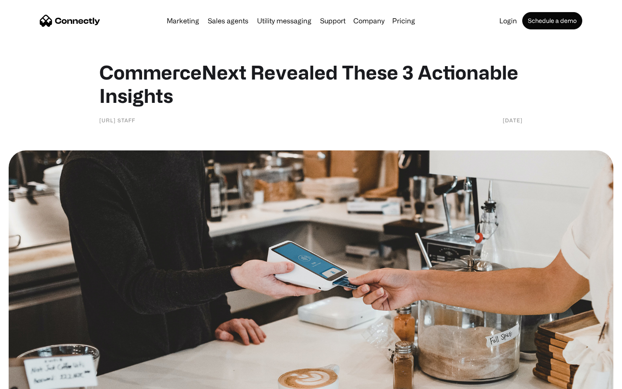 The image size is (622, 389). I want to click on ul: Language list, so click(35, 380).